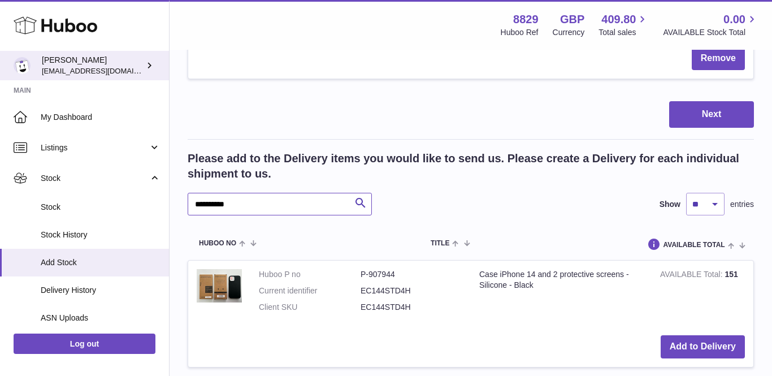  Describe the element at coordinates (219, 286) in the screenshot. I see `img: Case iPhone 14 and 2 protective screens - Silicone - Black` at that location.